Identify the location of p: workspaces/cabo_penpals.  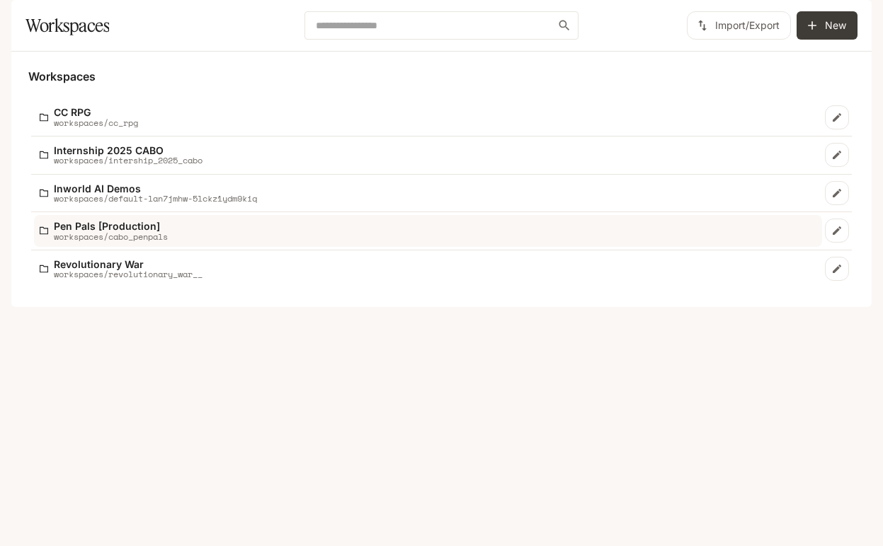
(110, 236).